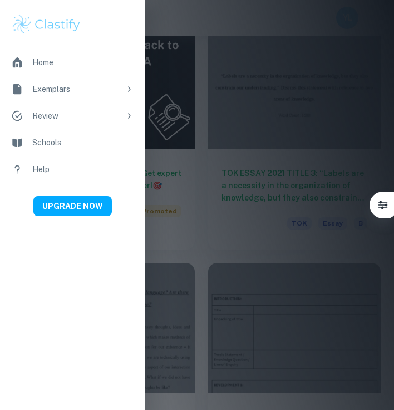 Image resolution: width=394 pixels, height=410 pixels. I want to click on div: Exemplars, so click(76, 89).